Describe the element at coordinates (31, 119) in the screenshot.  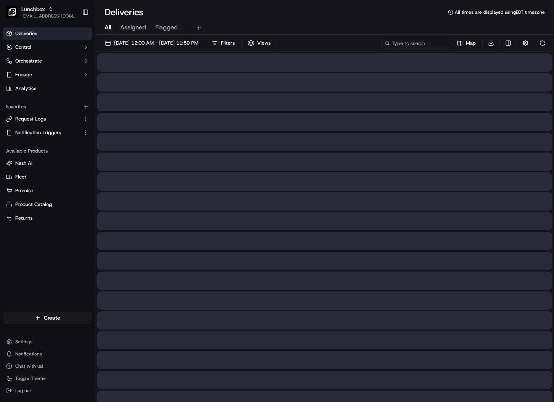
I see `span: Request Logs` at that location.